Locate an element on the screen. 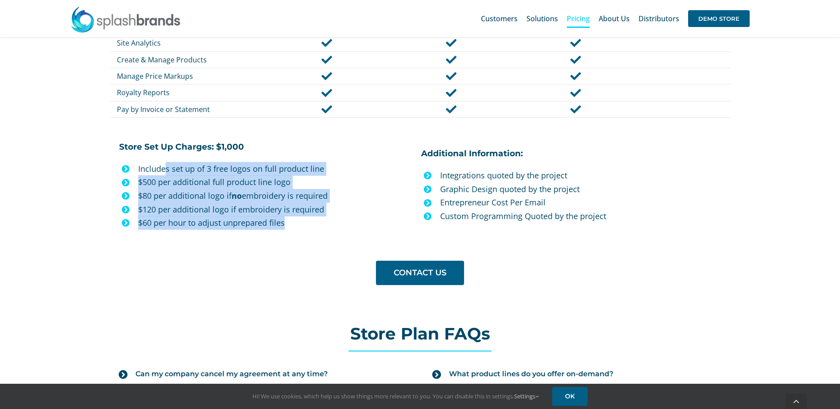 Image resolution: width=840 pixels, height=409 pixels. b: no is located at coordinates (236, 196).